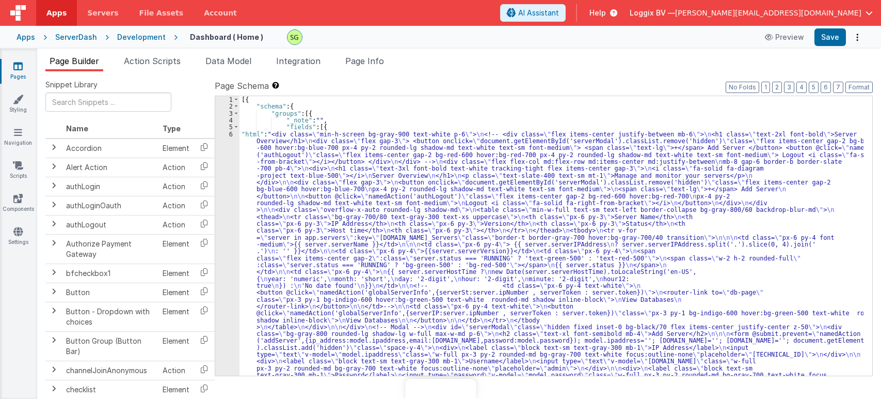  I want to click on td: Button, so click(110, 292).